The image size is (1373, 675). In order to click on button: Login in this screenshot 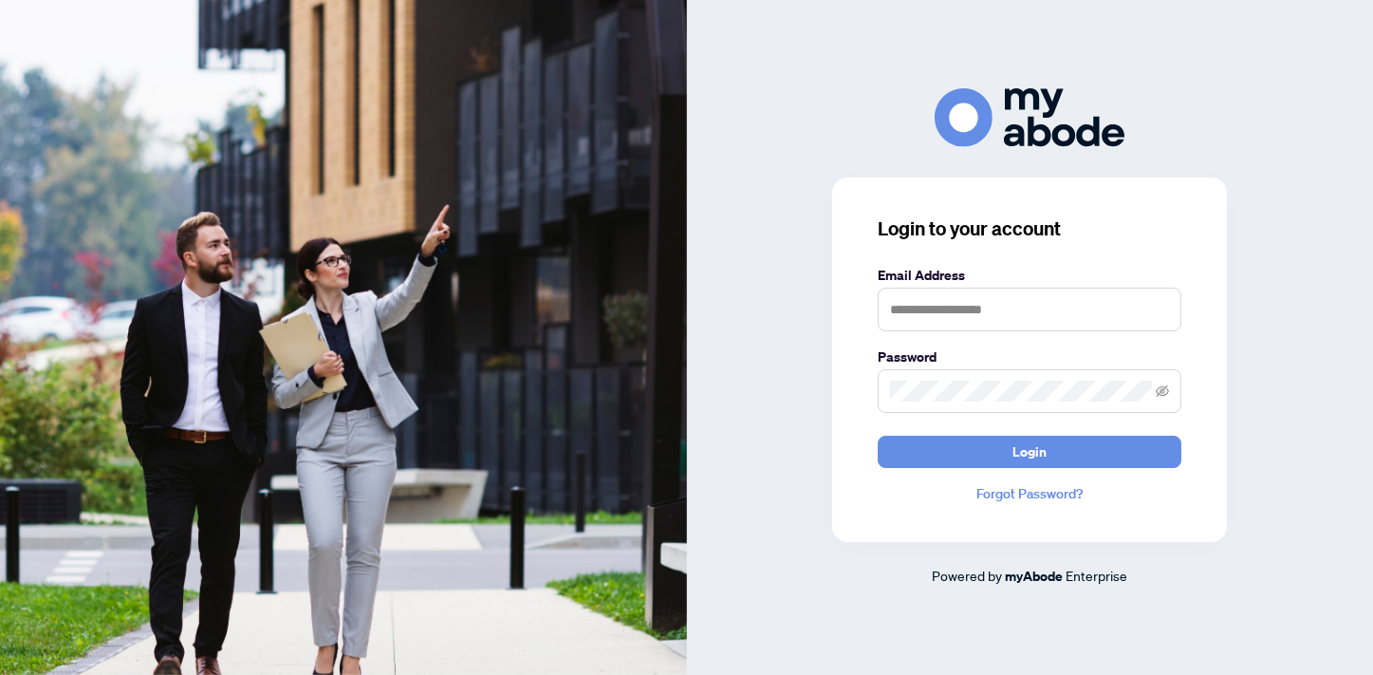, I will do `click(1029, 452)`.